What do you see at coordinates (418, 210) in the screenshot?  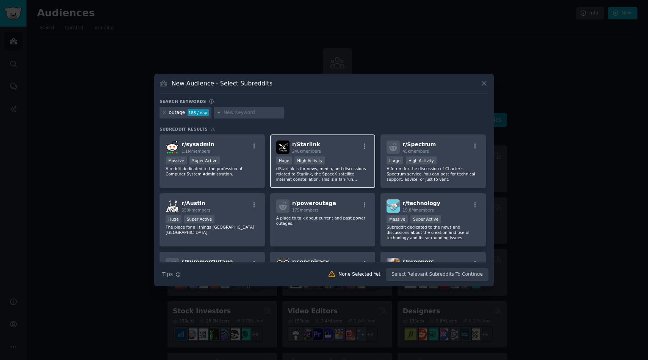 I see `span: 19.8M members` at bounding box center [418, 210].